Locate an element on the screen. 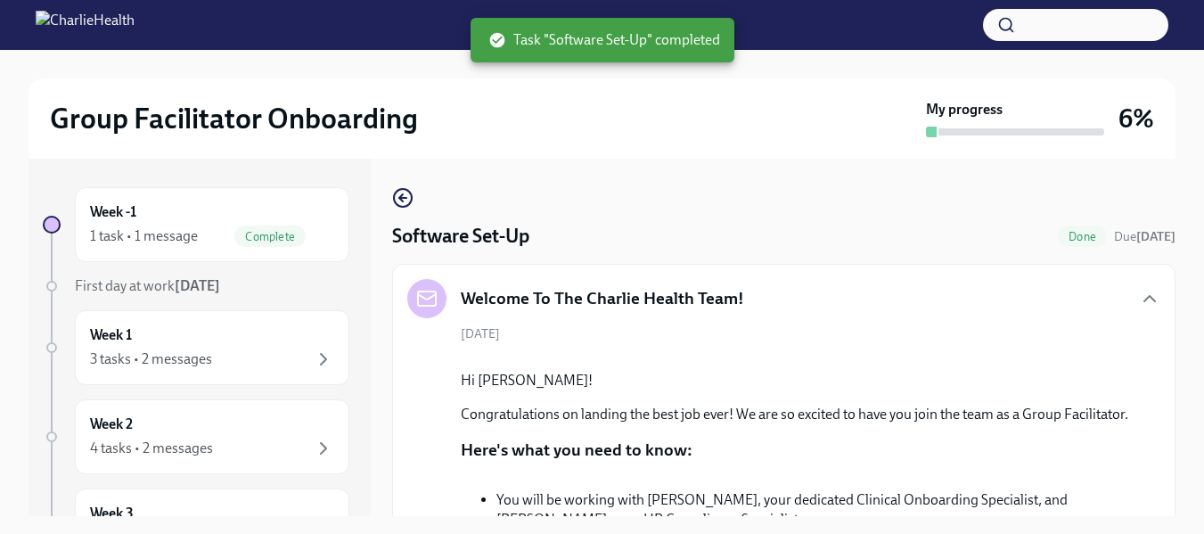 The height and width of the screenshot is (534, 1204). img: CharlieHealth is located at coordinates (85, 25).